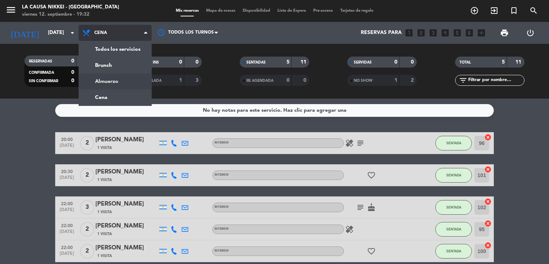 This screenshot has width=549, height=264. Describe the element at coordinates (260, 81) in the screenshot. I see `span: RE AGENDADA` at that location.